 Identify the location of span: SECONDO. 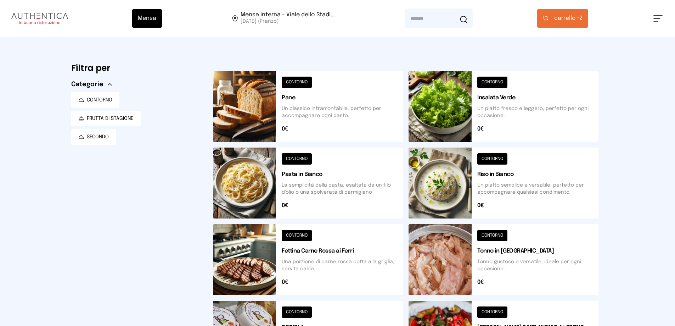
(98, 137).